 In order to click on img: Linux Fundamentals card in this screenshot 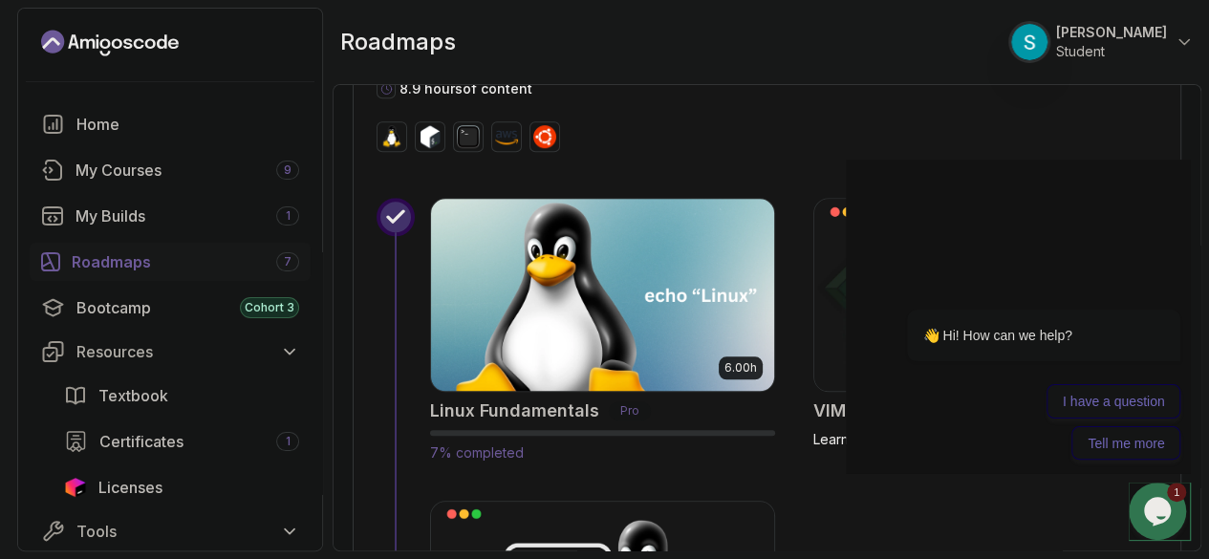, I will do `click(602, 294)`.